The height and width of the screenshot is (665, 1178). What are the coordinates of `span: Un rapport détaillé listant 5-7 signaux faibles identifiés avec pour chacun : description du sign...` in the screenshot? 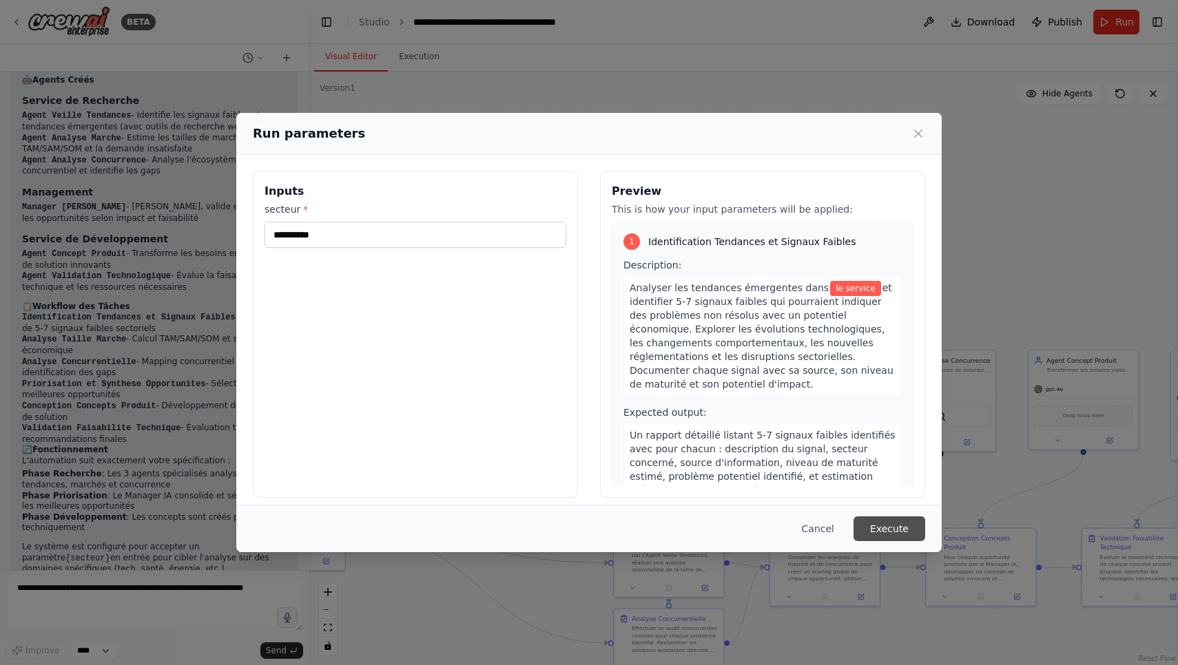 It's located at (763, 463).